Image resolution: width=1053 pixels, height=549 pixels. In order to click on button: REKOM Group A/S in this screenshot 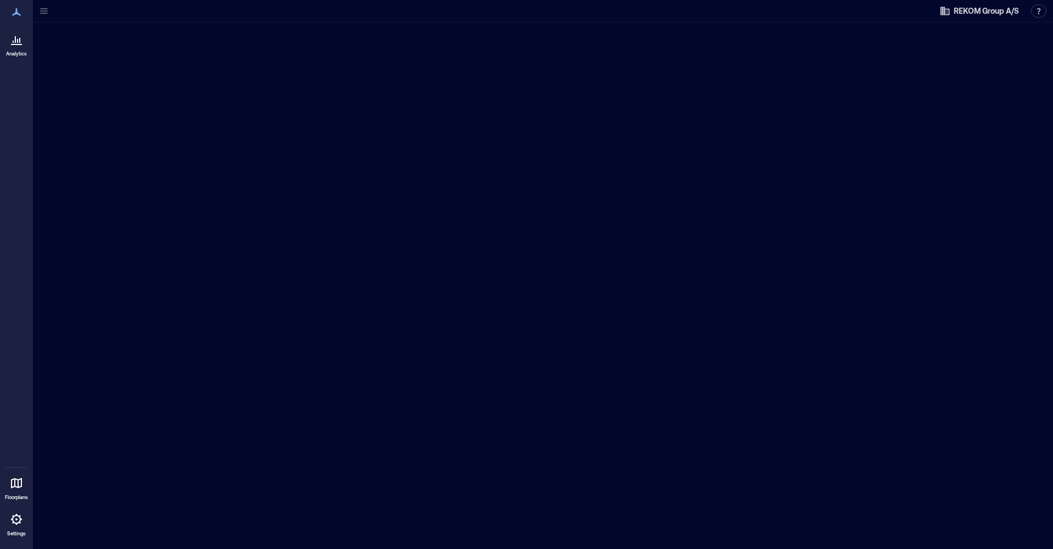, I will do `click(979, 11)`.